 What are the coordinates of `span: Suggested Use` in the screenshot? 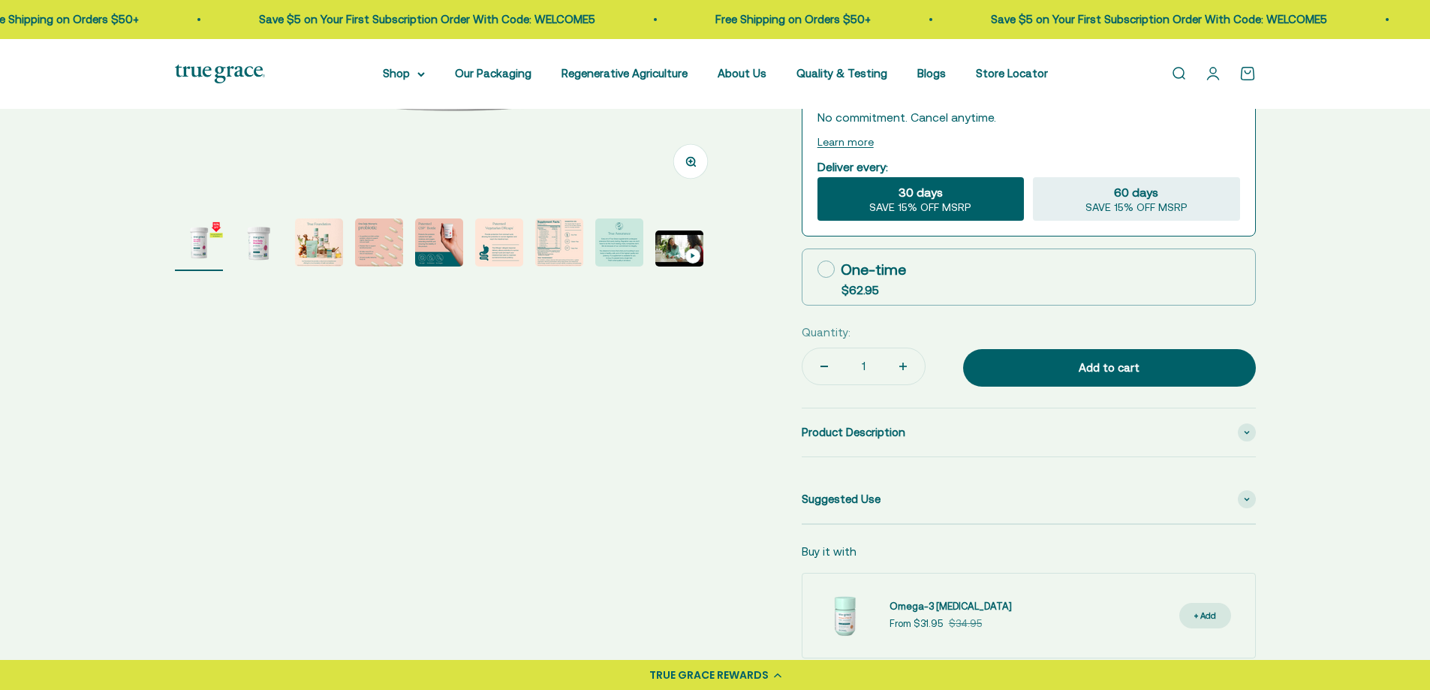 It's located at (841, 499).